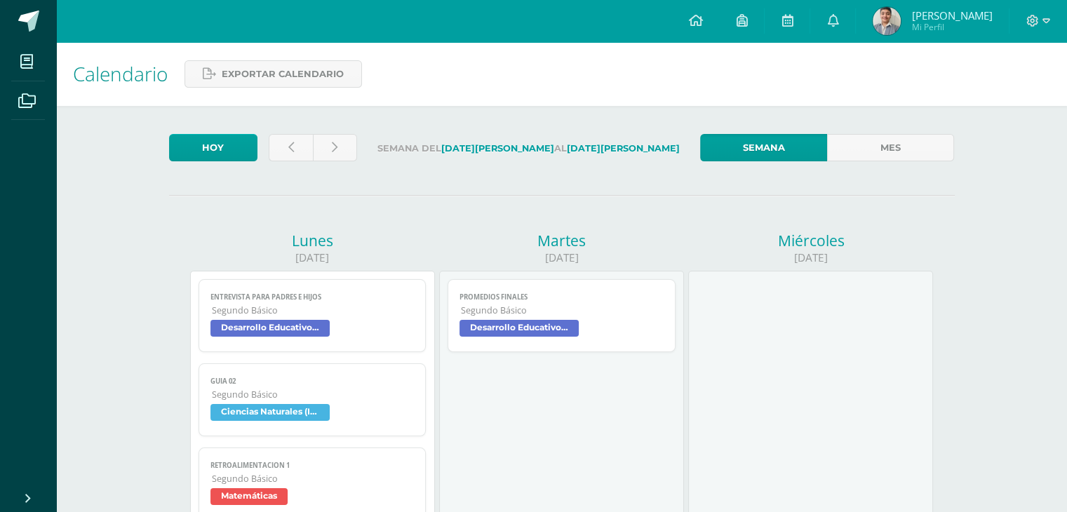 The height and width of the screenshot is (512, 1067). I want to click on span: Exportar calendario, so click(283, 74).